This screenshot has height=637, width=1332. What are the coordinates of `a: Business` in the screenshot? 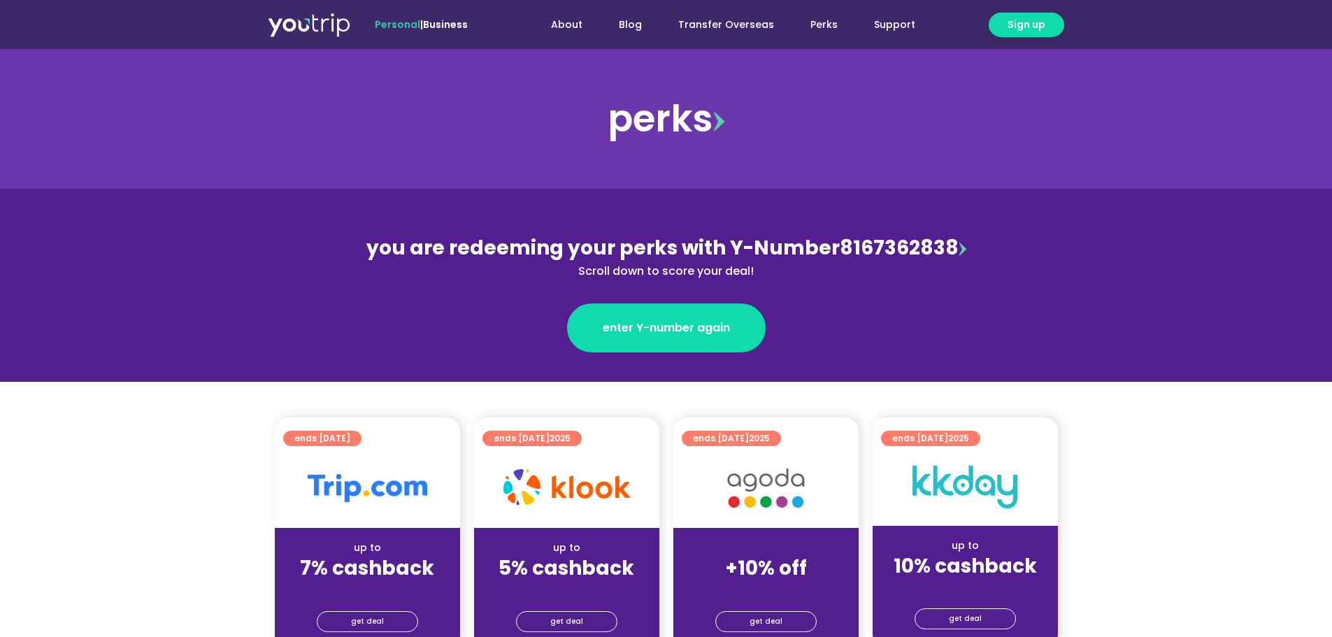 It's located at (445, 24).